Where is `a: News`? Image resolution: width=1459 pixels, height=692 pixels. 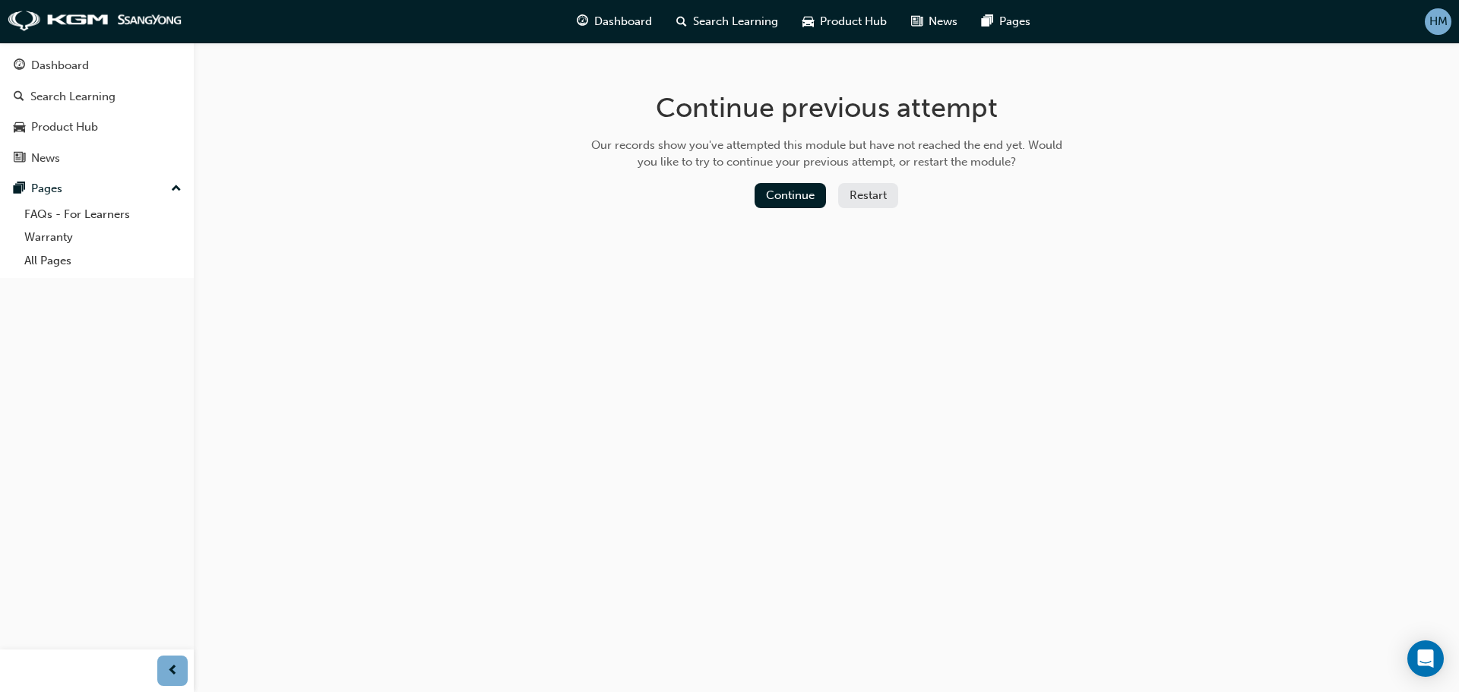 a: News is located at coordinates (96, 158).